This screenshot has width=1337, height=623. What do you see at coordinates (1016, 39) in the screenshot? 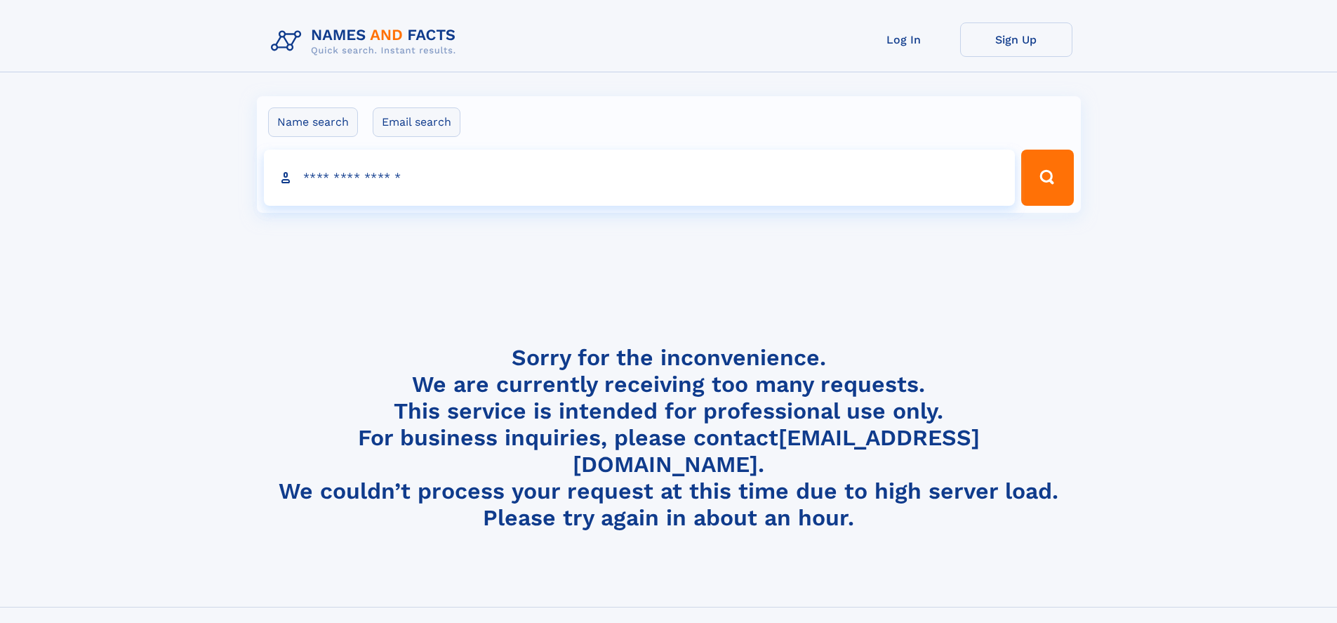
I see `a: Sign Up` at bounding box center [1016, 39].